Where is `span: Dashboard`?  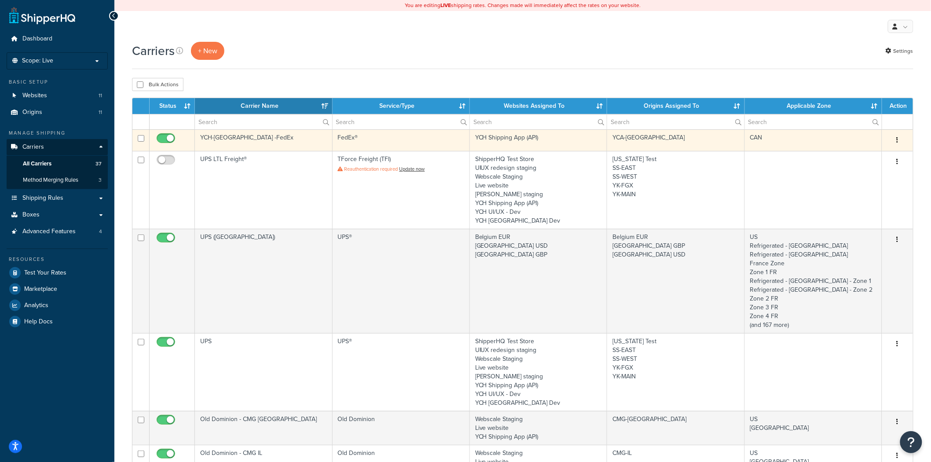
span: Dashboard is located at coordinates (37, 39).